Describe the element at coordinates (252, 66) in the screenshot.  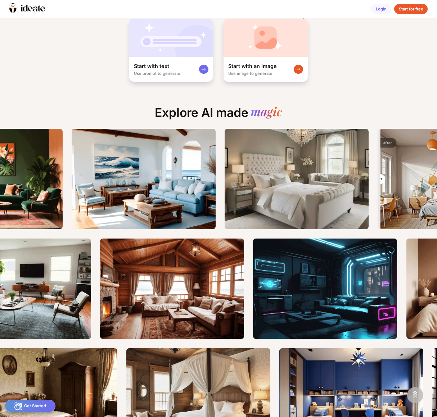
I see `div: Start with an image` at that location.